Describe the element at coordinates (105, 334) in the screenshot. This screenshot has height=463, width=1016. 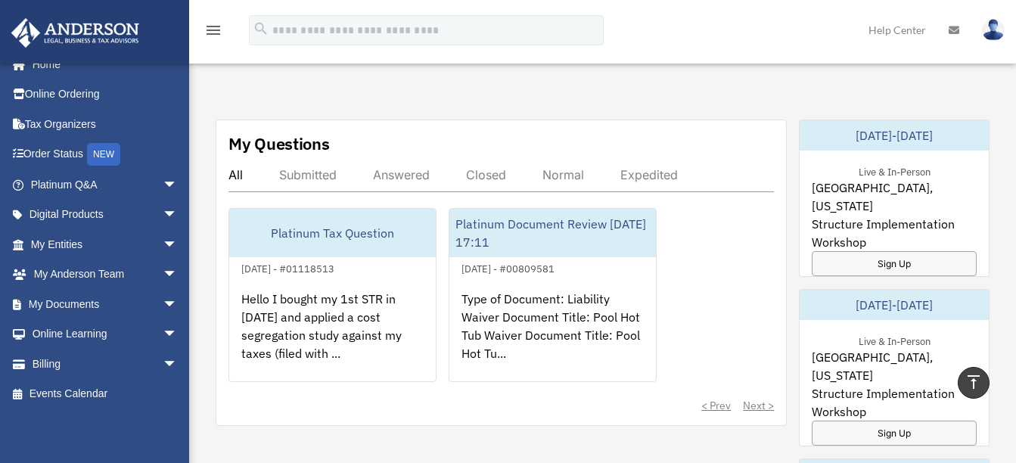
I see `a: Online Learningarrow_drop_down` at that location.